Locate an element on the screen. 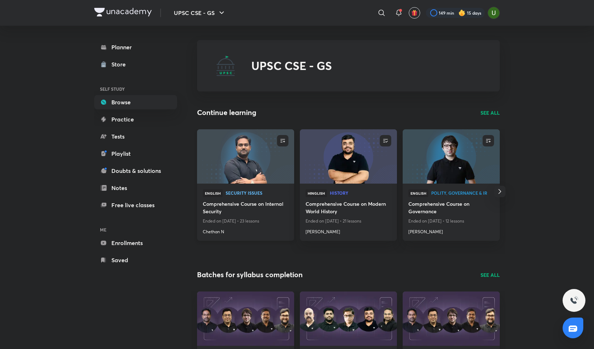 Image resolution: width=594 pixels, height=349 pixels. a: Security Issues is located at coordinates (257, 193).